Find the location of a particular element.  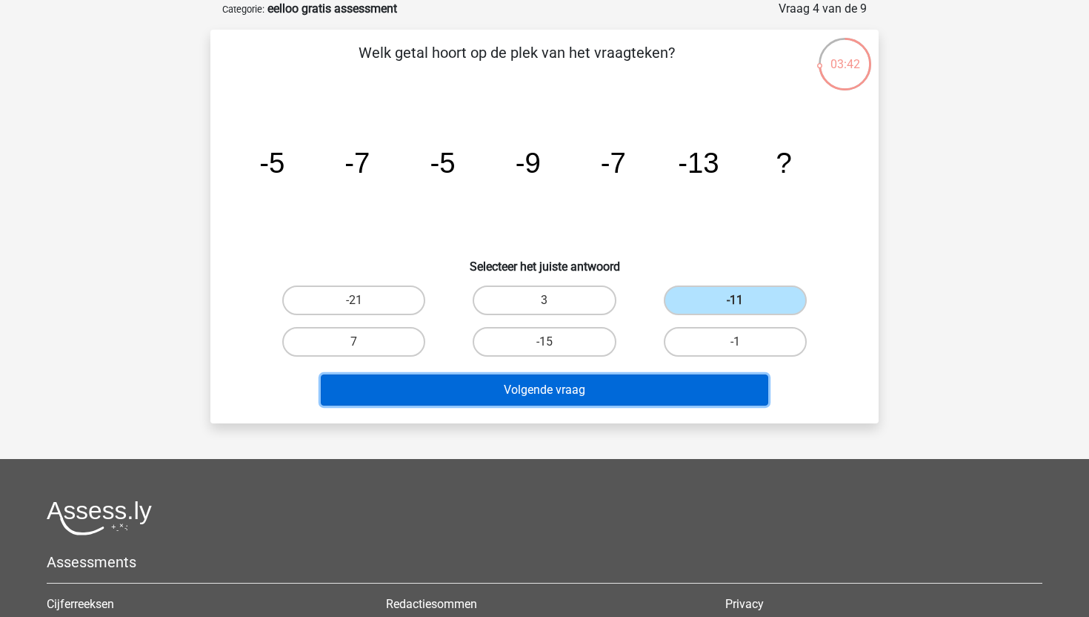

p: Welk getal hoort op de plek van het vraagteken? is located at coordinates (517, 64).